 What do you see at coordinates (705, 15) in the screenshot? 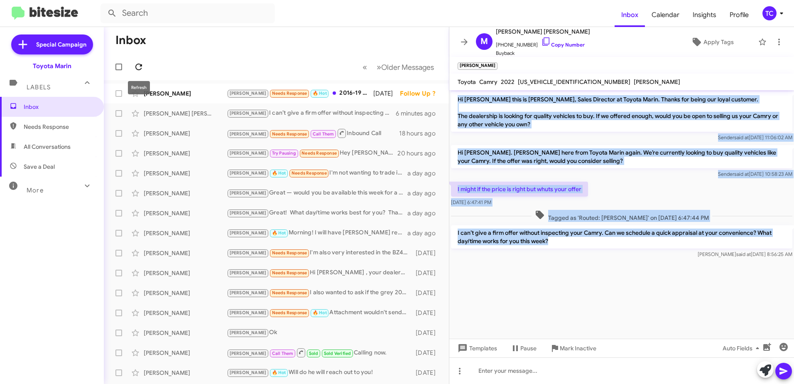
I see `span: Insights` at bounding box center [705, 15].